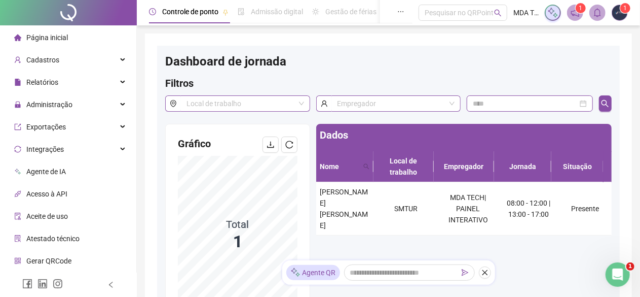 The image size is (640, 297). Describe the element at coordinates (464, 166) in the screenshot. I see `th: Empregador` at that location.